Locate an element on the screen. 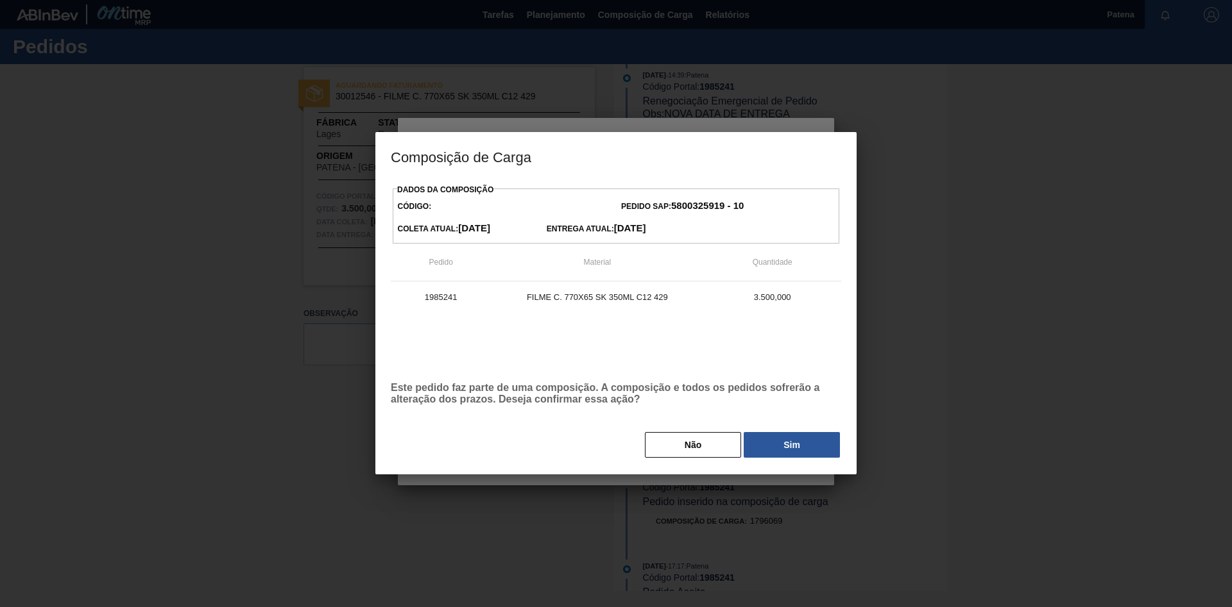 Image resolution: width=1232 pixels, height=607 pixels. button: Não is located at coordinates (693, 445).